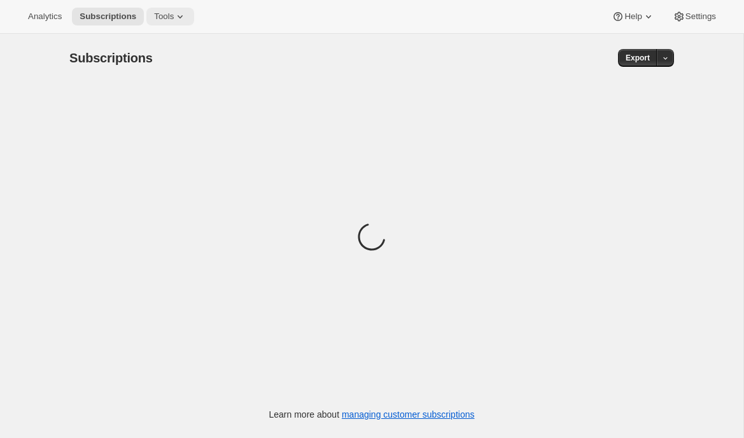 This screenshot has width=744, height=438. I want to click on span: Export, so click(638, 58).